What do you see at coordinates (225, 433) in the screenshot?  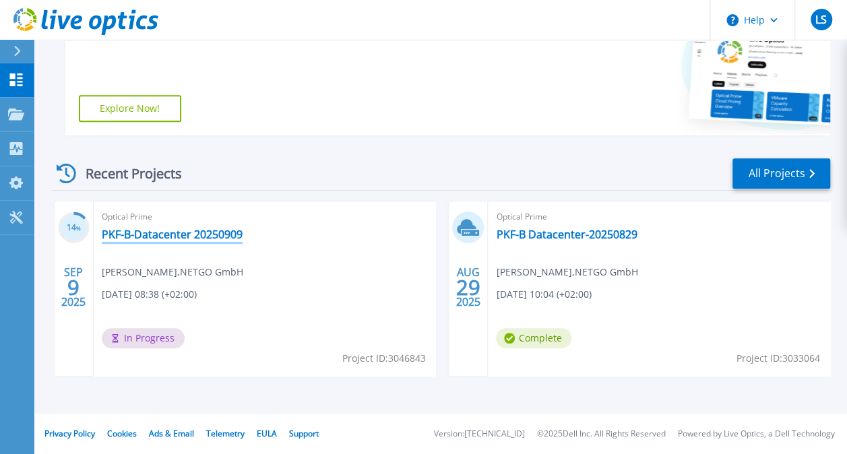 I see `a: Telemetry` at bounding box center [225, 433].